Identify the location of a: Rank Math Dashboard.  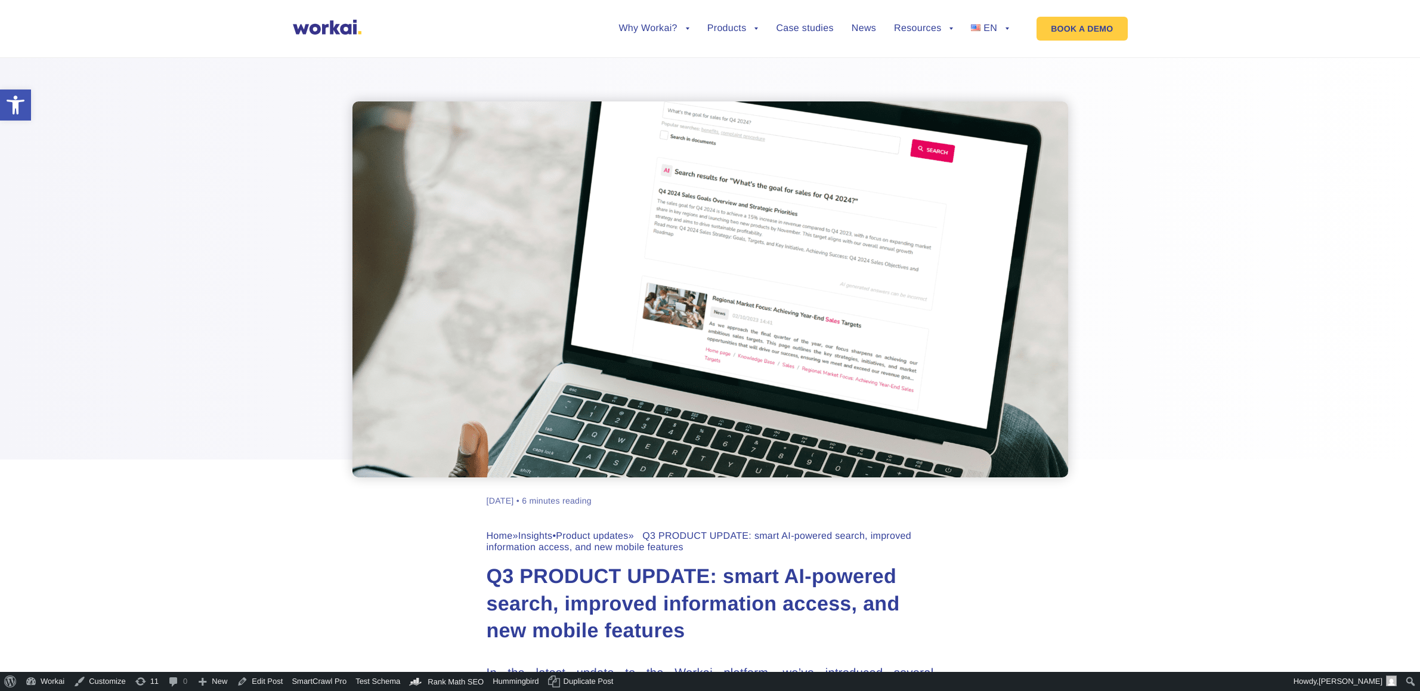
(447, 681).